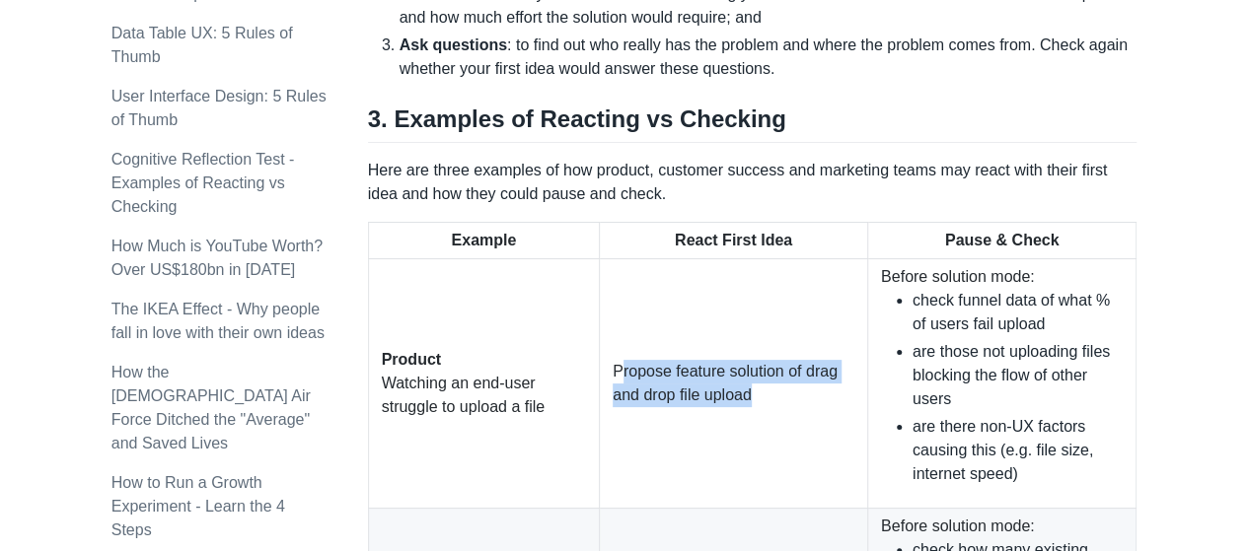  What do you see at coordinates (1017, 451) in the screenshot?
I see `li: are there non-UX factors causing this (e.g. file size, internet speed)` at bounding box center [1017, 451].